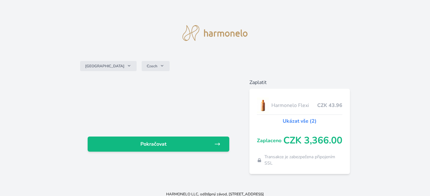  Describe the element at coordinates (159, 144) in the screenshot. I see `a: Pokračovat` at that location.